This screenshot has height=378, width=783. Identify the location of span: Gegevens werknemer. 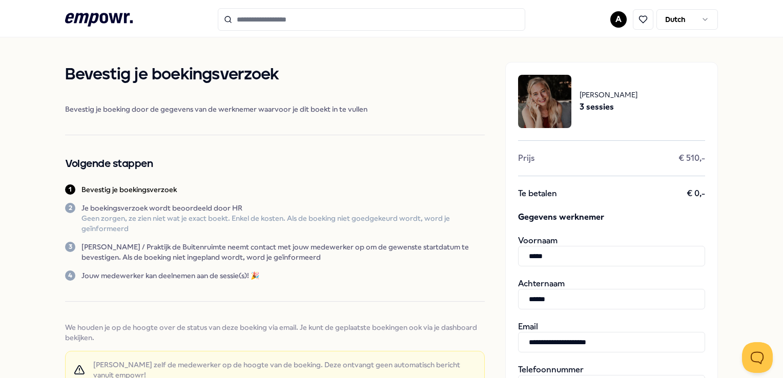
(611, 217).